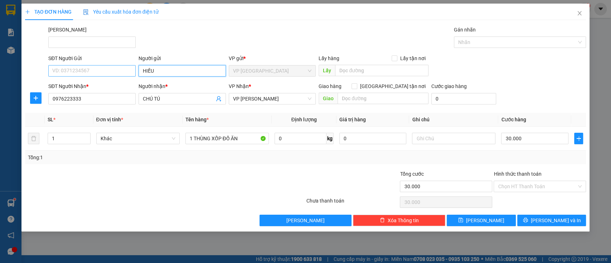  I want to click on button: deleteXóa Thông tin, so click(399, 220).